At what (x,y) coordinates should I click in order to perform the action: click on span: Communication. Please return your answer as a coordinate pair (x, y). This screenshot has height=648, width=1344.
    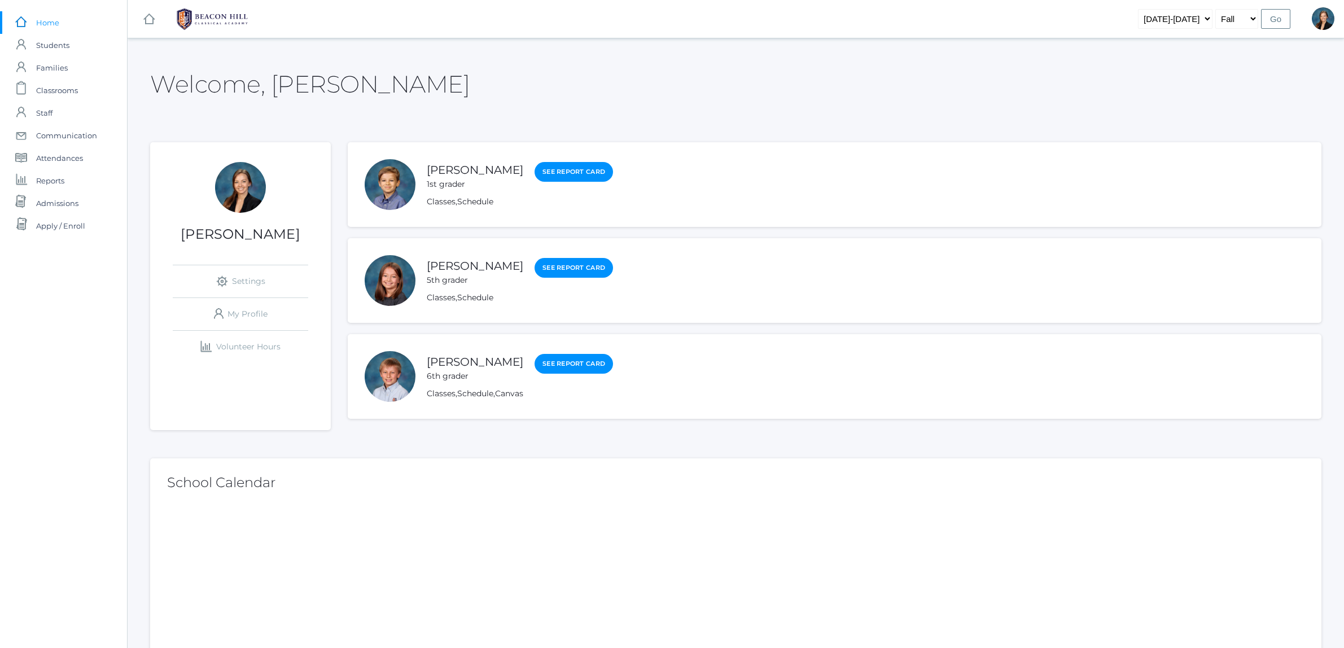
    Looking at the image, I should click on (67, 135).